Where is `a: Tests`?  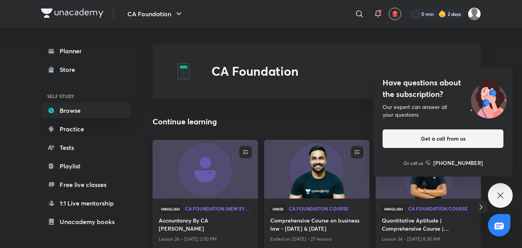
a: Tests is located at coordinates (86, 148).